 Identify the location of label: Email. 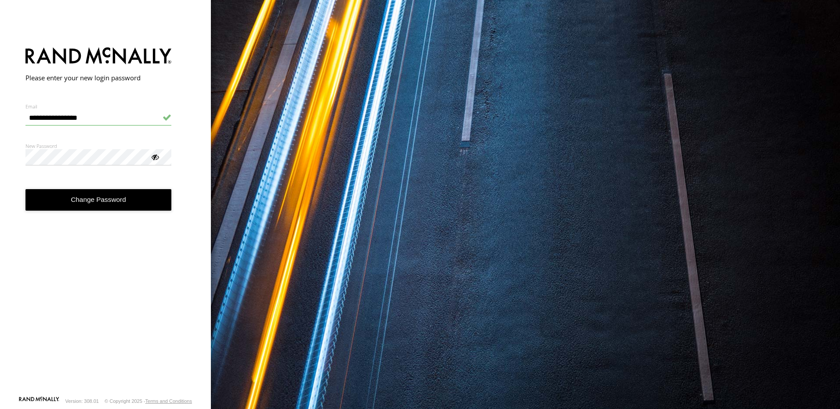
(98, 106).